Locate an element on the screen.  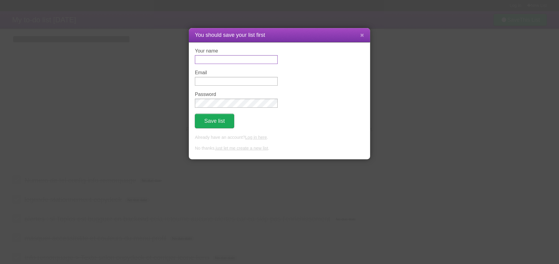
label: Your name is located at coordinates (236, 51).